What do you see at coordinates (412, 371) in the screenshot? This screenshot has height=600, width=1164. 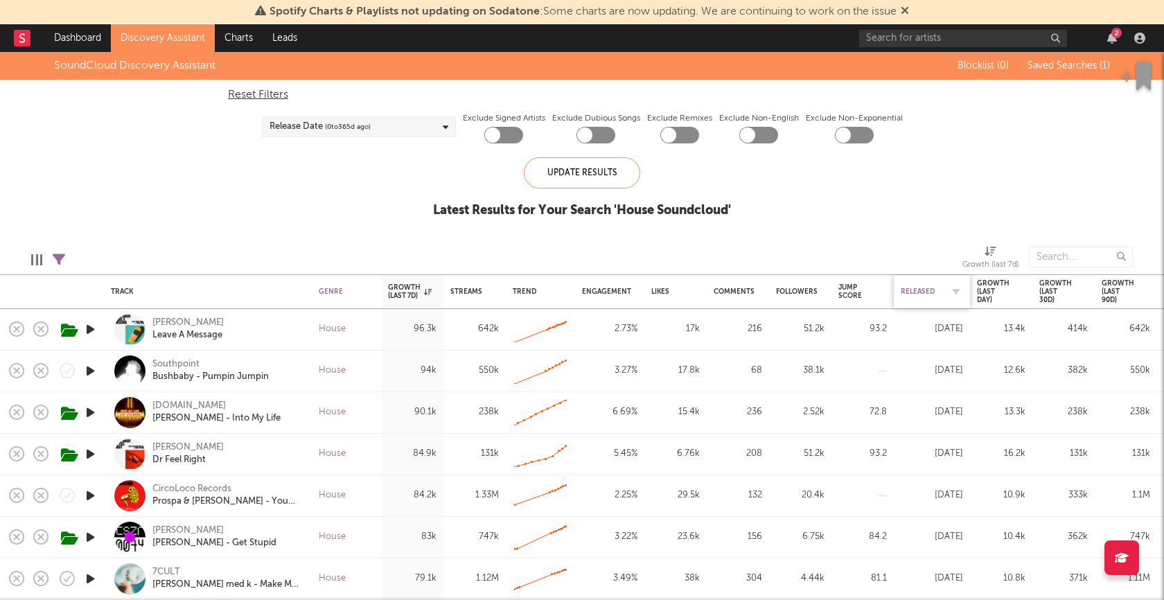 I see `div: 94k` at bounding box center [412, 371].